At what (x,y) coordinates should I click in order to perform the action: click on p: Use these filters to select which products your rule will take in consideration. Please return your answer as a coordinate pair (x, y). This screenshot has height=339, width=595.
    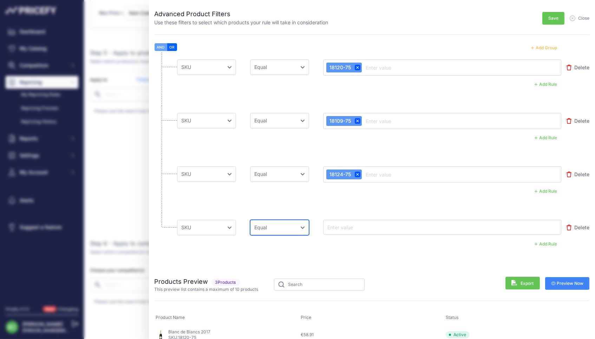
    Looking at the image, I should click on (241, 22).